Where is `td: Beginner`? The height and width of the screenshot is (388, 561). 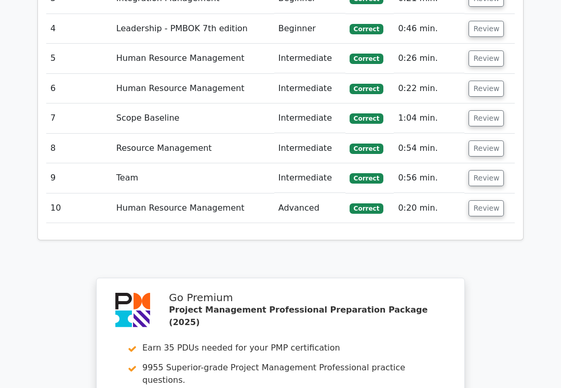
td: Beginner is located at coordinates (310, 29).